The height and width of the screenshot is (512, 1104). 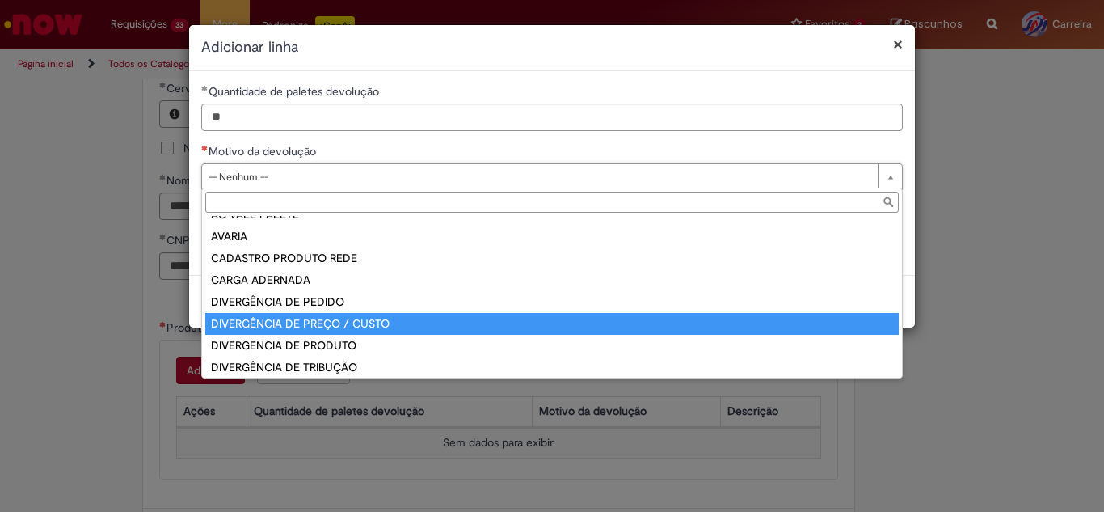 I want to click on div: DIVERGÊNCIA DE TRIBUÇÃO, so click(x=552, y=367).